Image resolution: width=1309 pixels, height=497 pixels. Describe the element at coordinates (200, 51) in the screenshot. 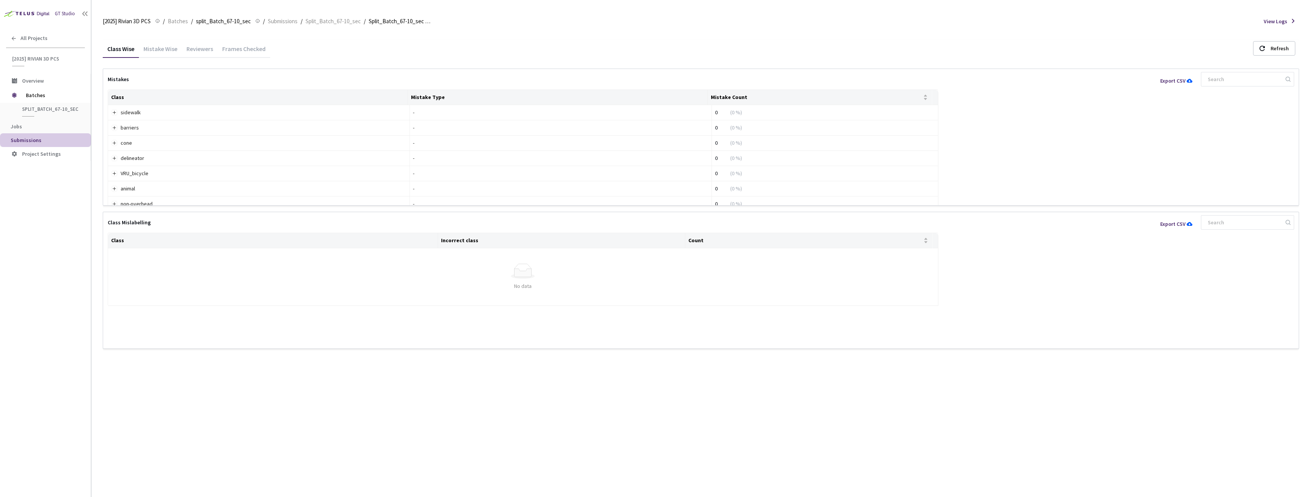

I see `div: Reviewers` at that location.